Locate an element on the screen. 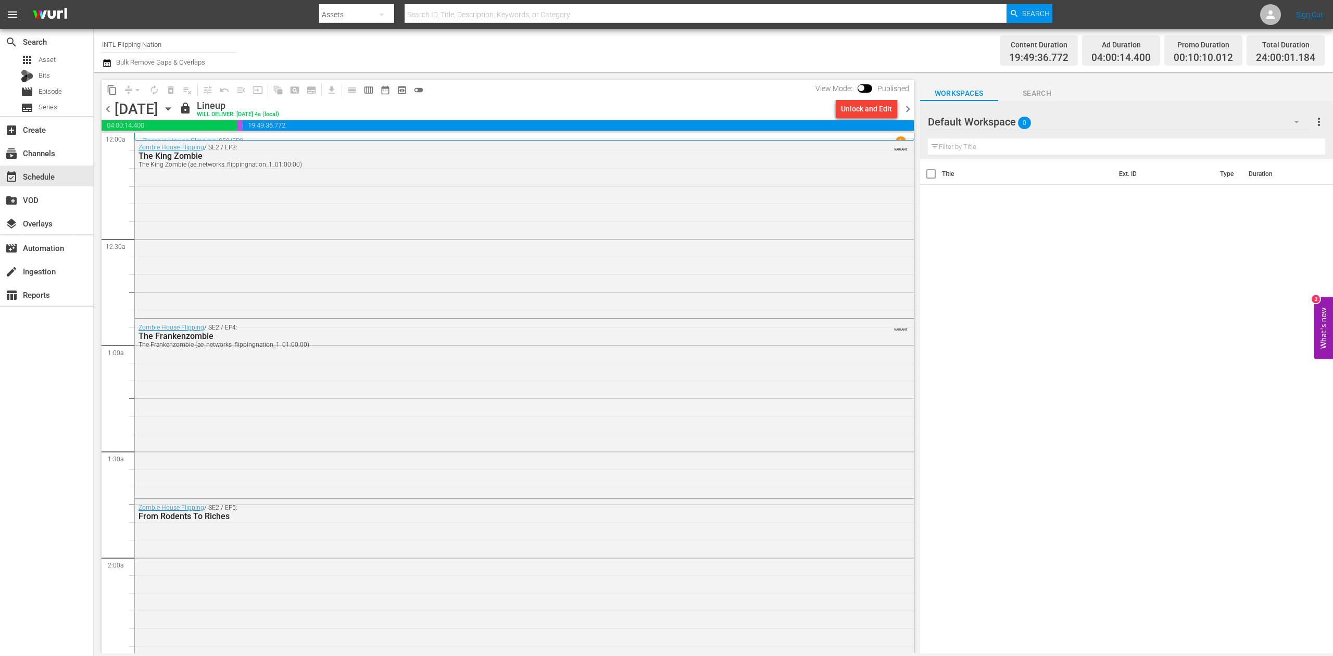 Image resolution: width=1333 pixels, height=656 pixels. span: date_range_outlined is located at coordinates (385, 90).